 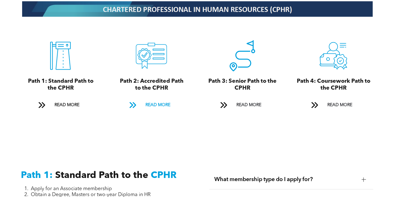 What do you see at coordinates (102, 175) in the screenshot?
I see `span: Standard Path to the` at bounding box center [102, 175].